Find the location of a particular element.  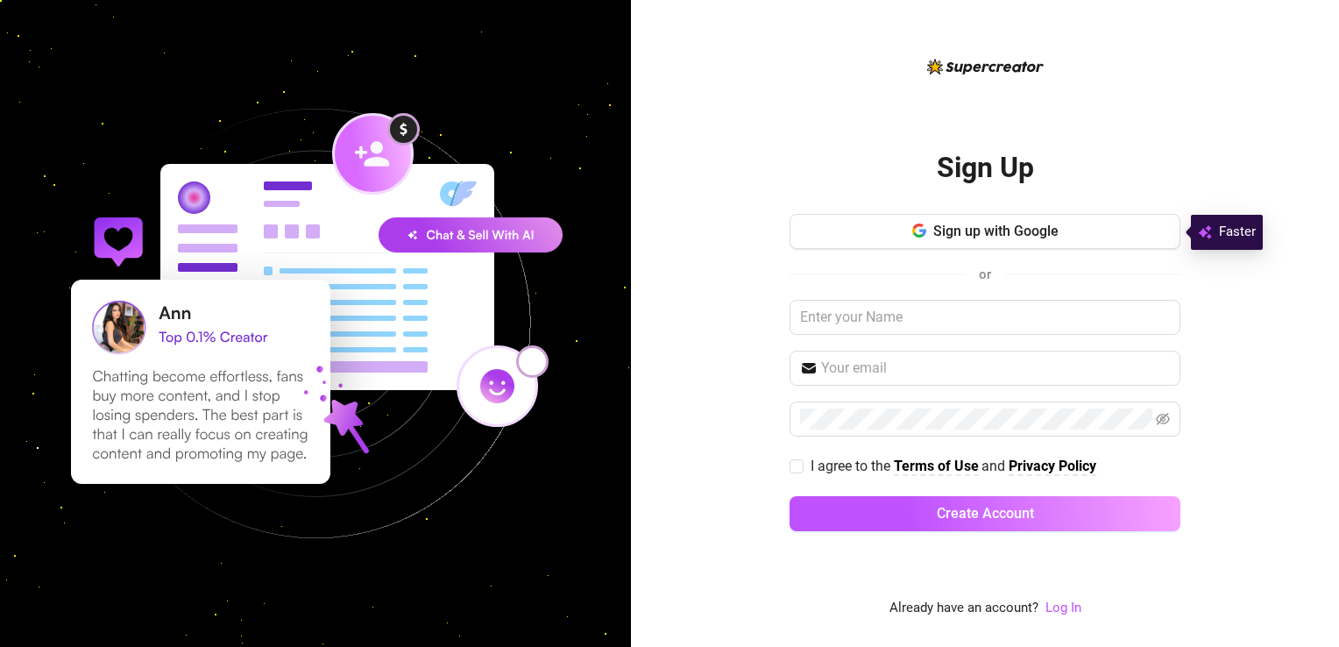

span: or is located at coordinates (985, 274).